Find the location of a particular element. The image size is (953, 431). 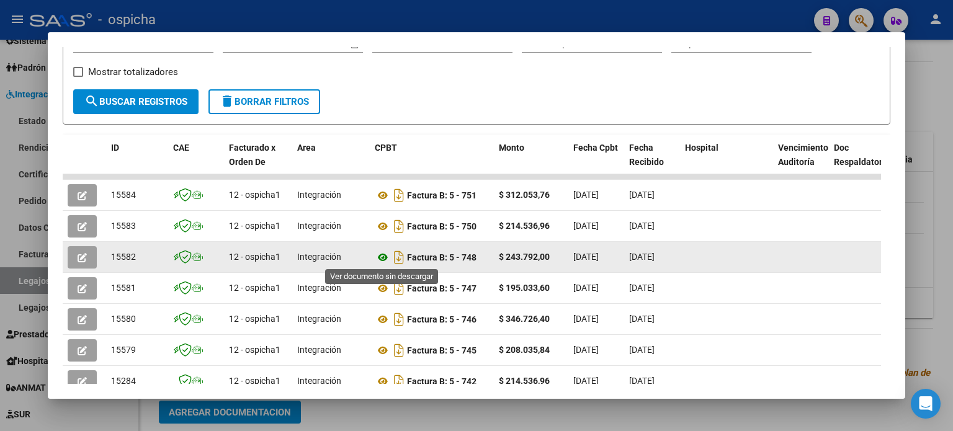

strong: $ 208.035,84 is located at coordinates (524, 350).